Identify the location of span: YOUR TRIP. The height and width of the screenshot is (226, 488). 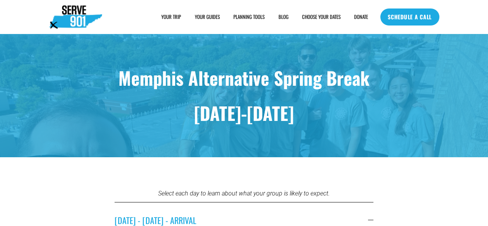
(171, 17).